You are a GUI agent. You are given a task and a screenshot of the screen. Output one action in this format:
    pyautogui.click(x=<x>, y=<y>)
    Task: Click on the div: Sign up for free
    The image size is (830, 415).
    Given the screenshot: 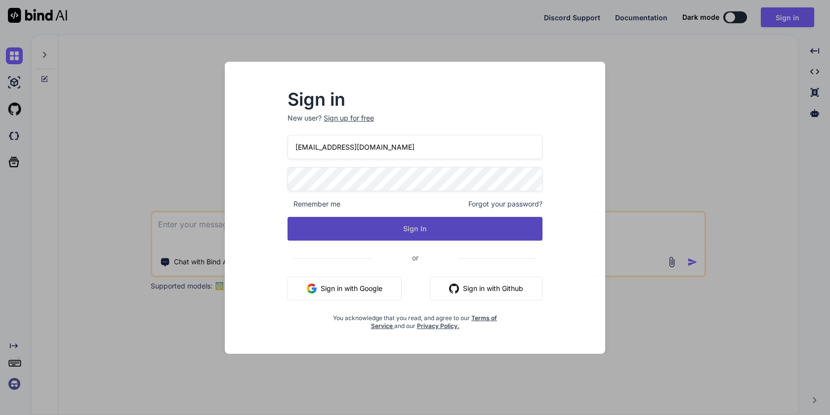 What is the action you would take?
    pyautogui.click(x=349, y=118)
    